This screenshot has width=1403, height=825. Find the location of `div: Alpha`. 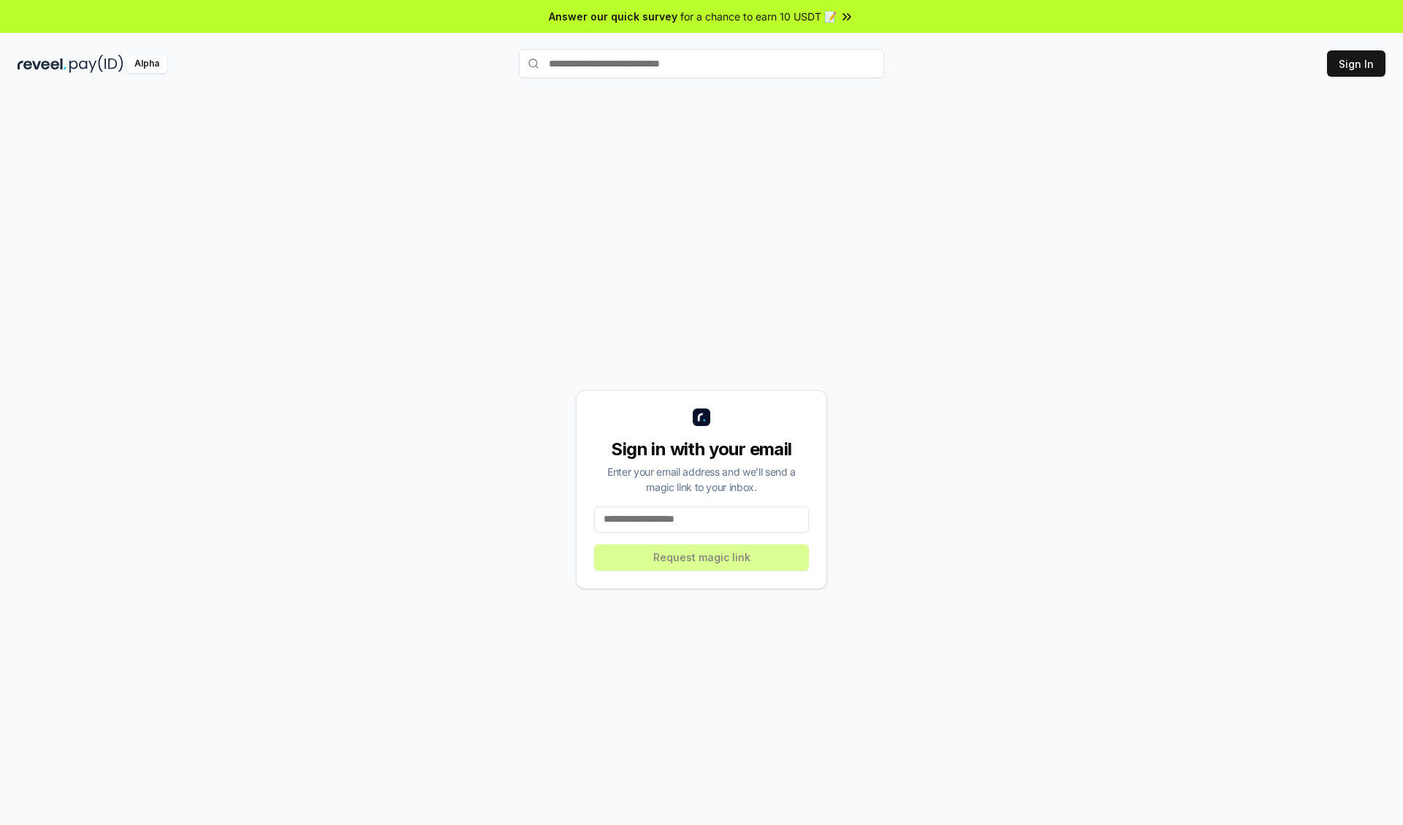

div: Alpha is located at coordinates (147, 64).